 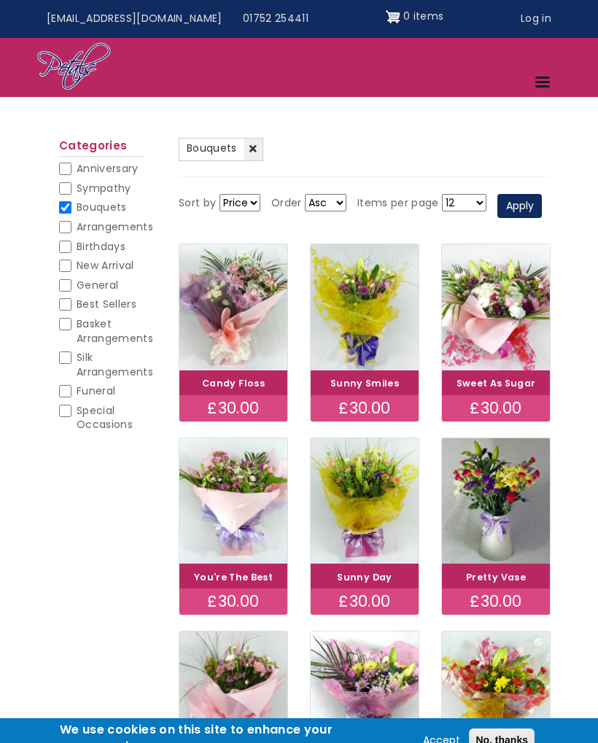 What do you see at coordinates (107, 168) in the screenshot?
I see `span: Anniversary` at bounding box center [107, 168].